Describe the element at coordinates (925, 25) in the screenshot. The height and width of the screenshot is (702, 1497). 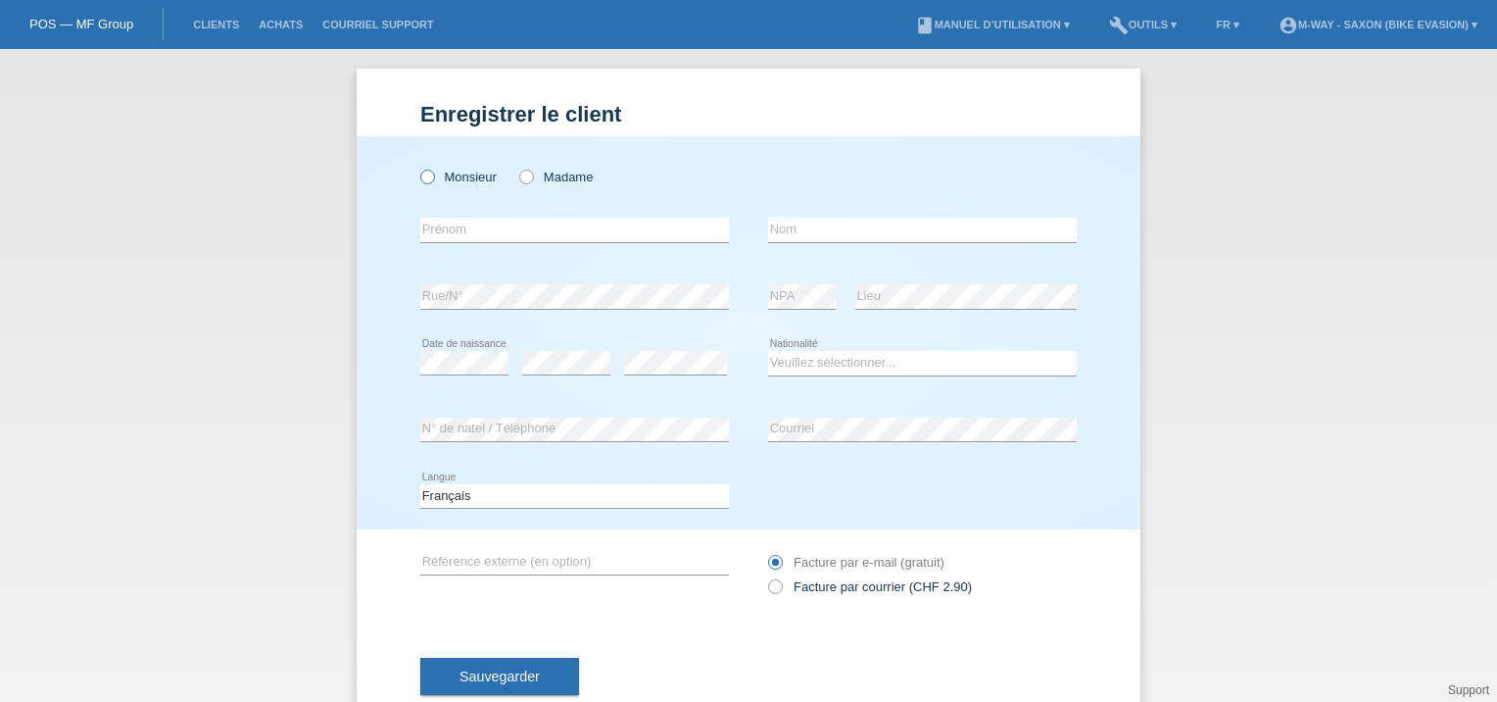
I see `i: book` at that location.